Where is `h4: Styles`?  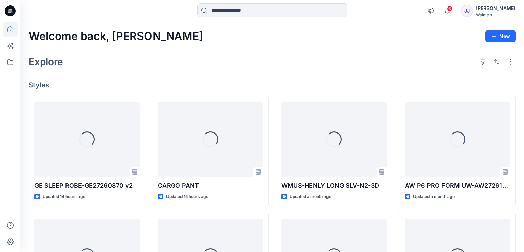
h4: Styles is located at coordinates (272, 85).